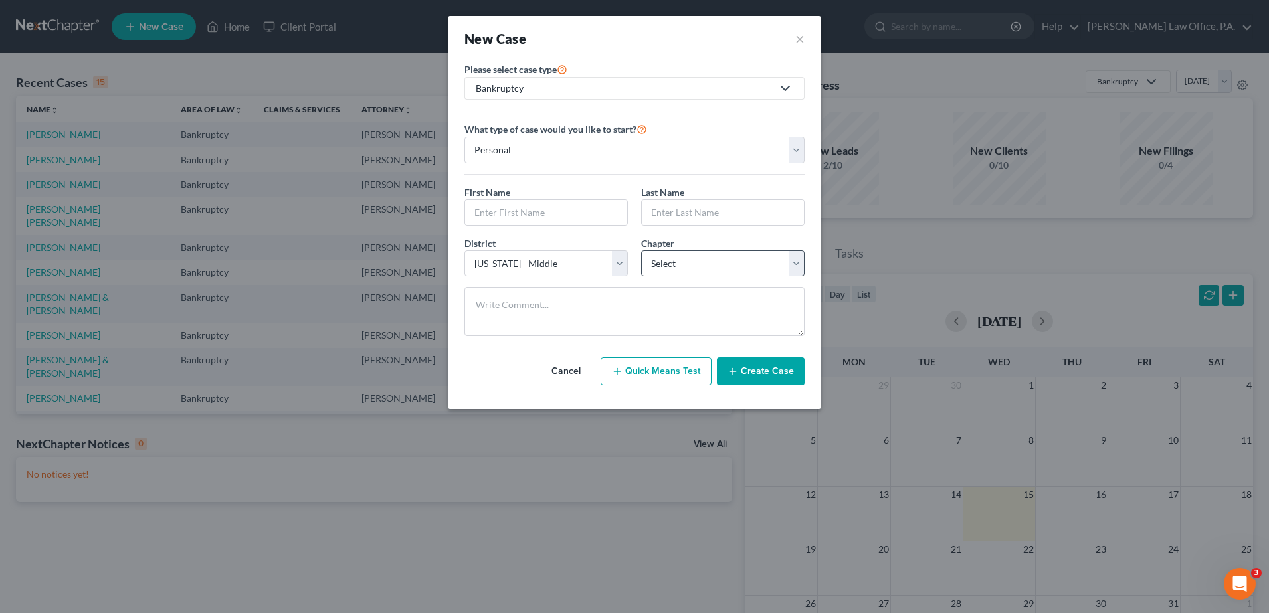  Describe the element at coordinates (495, 39) in the screenshot. I see `strong: New Case` at that location.